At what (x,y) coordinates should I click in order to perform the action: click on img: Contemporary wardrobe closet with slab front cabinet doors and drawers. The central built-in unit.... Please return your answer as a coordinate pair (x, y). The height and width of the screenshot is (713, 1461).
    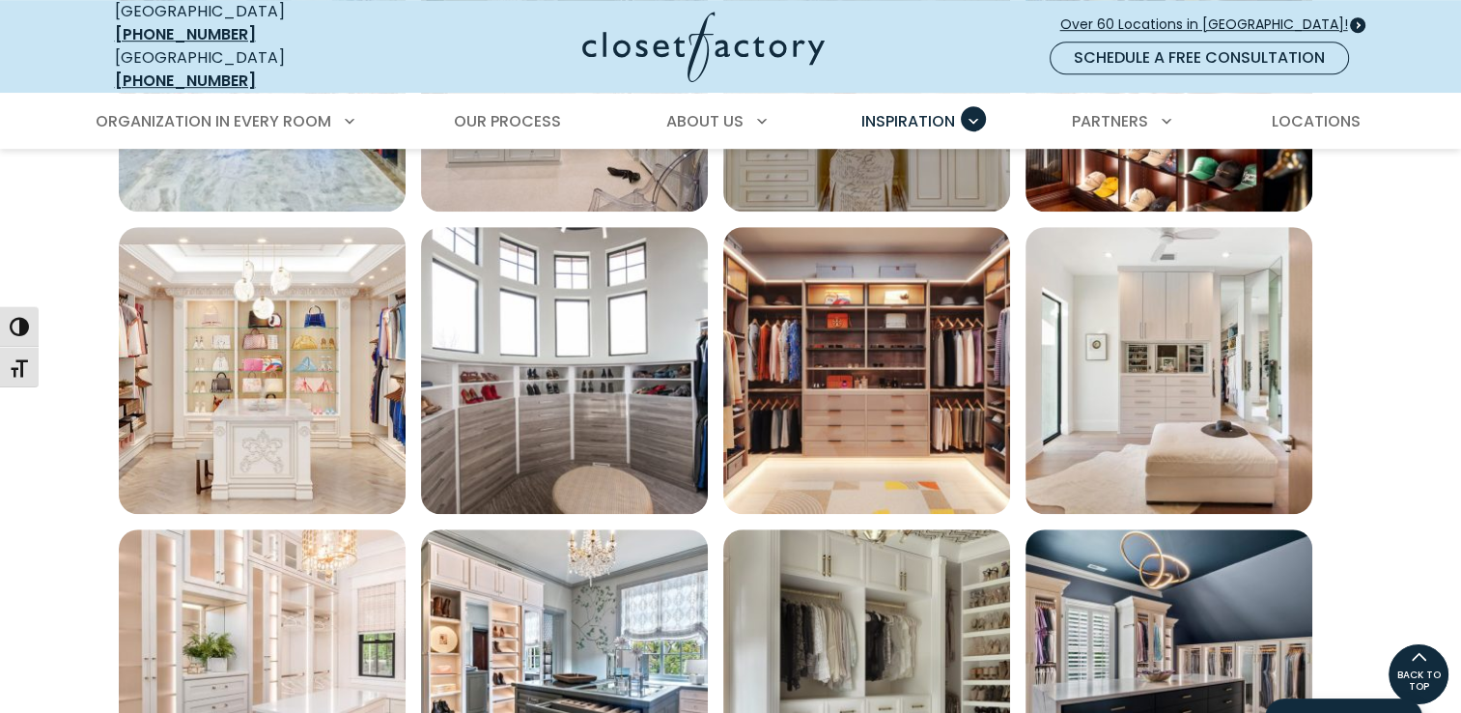
    Looking at the image, I should click on (1169, 370).